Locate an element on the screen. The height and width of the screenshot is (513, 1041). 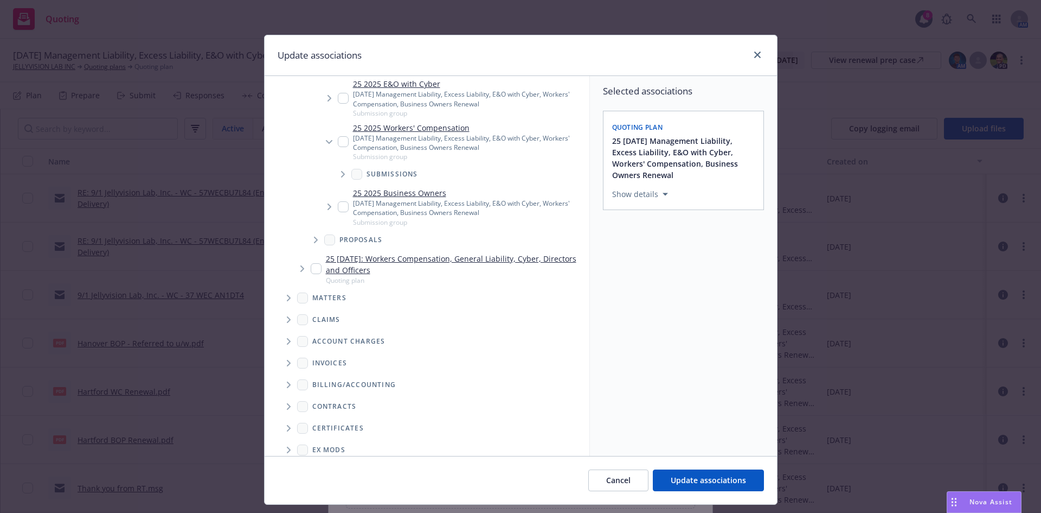
a: 25 2025 E&O with Cyber is located at coordinates (469, 84).